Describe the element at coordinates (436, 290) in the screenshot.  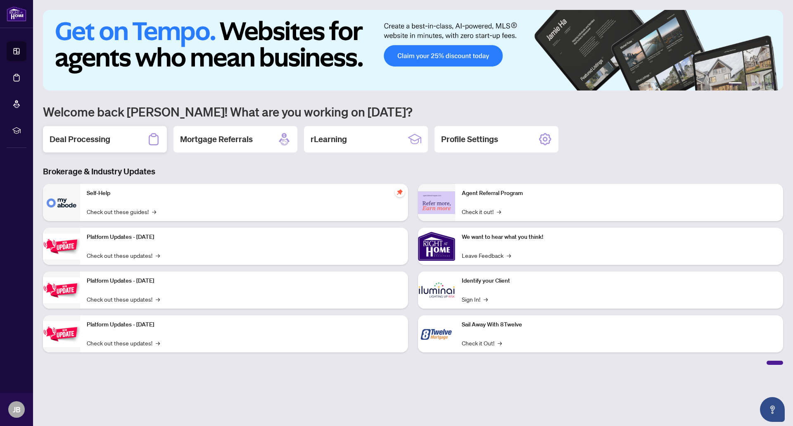
I see `img: Identify your Client` at that location.